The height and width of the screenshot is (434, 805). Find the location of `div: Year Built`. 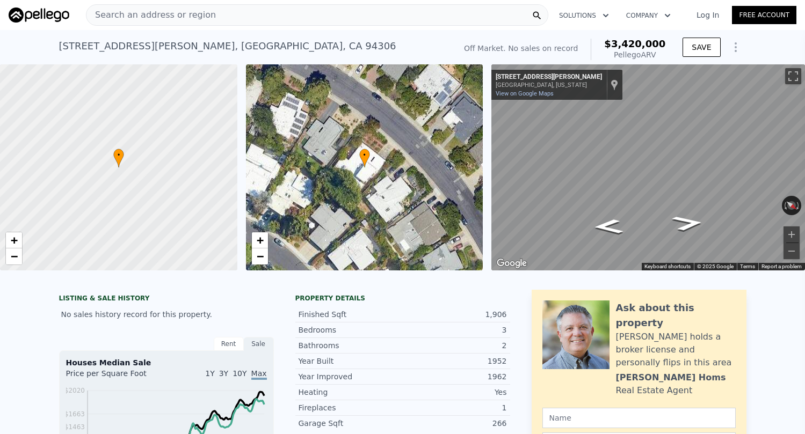

div: Year Built is located at coordinates (351, 361).